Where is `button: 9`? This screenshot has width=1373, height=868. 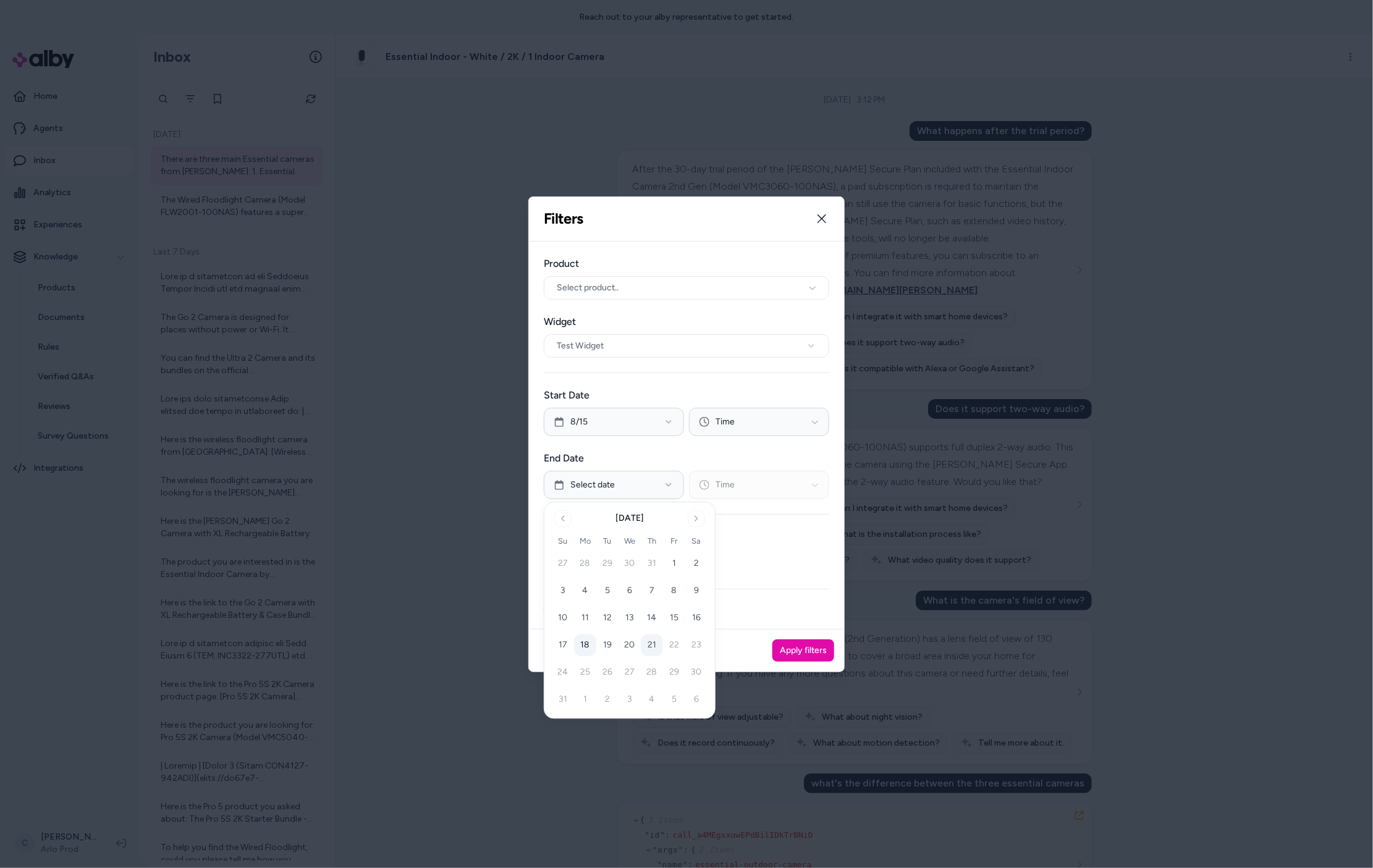 button: 9 is located at coordinates (696, 591).